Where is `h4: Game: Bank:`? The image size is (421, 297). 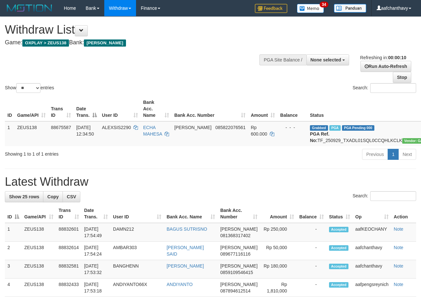
h4: Game: Bank: is located at coordinates (140, 43).